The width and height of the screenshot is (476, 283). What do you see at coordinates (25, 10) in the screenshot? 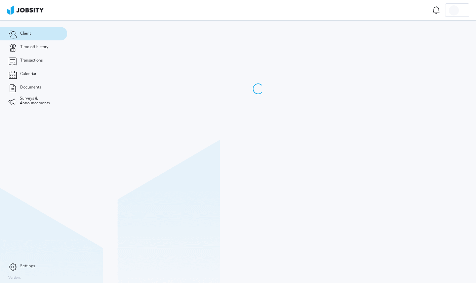
I see `img: ab4bad089aa723f57921c736e9817d99.png` at bounding box center [25, 10].